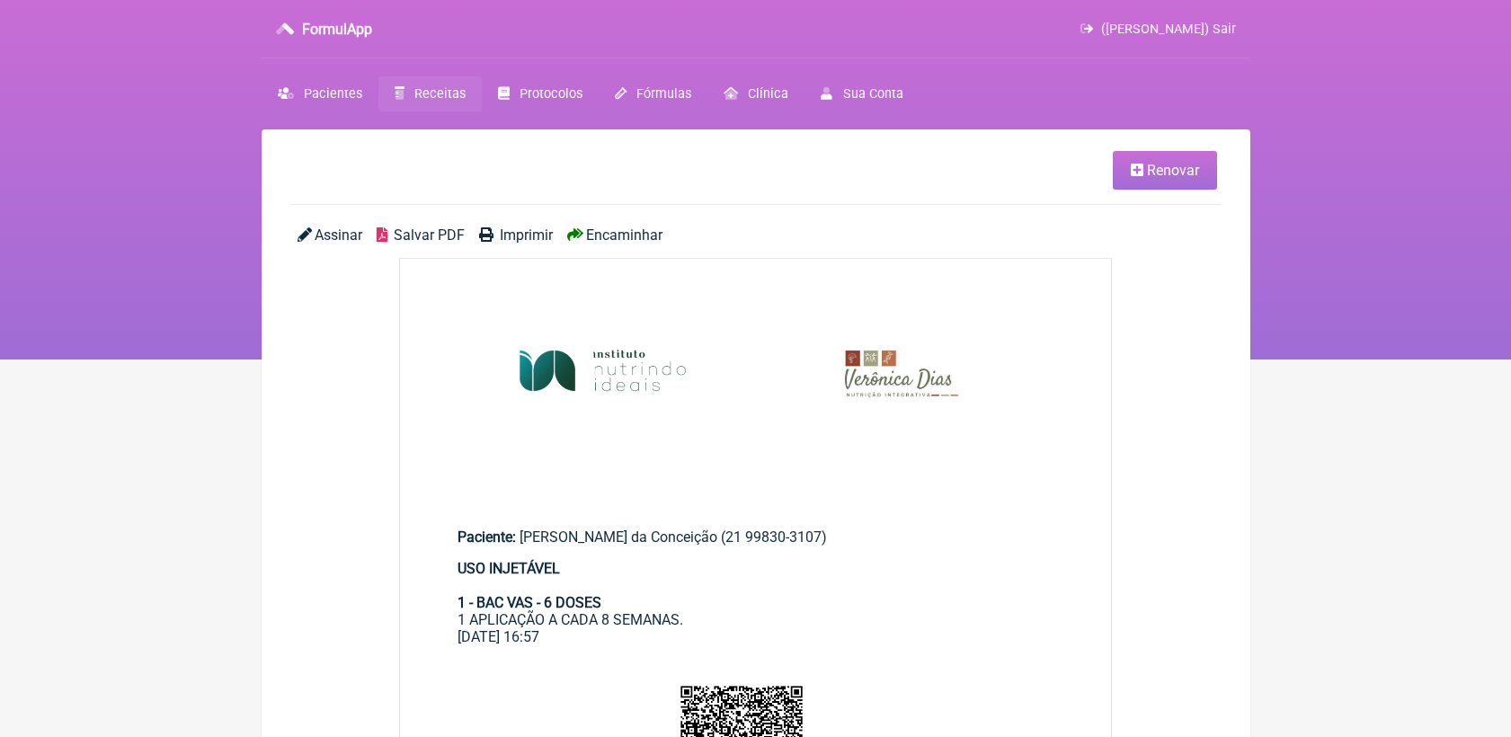  What do you see at coordinates (768, 93) in the screenshot?
I see `span: Clínica` at bounding box center [768, 93].